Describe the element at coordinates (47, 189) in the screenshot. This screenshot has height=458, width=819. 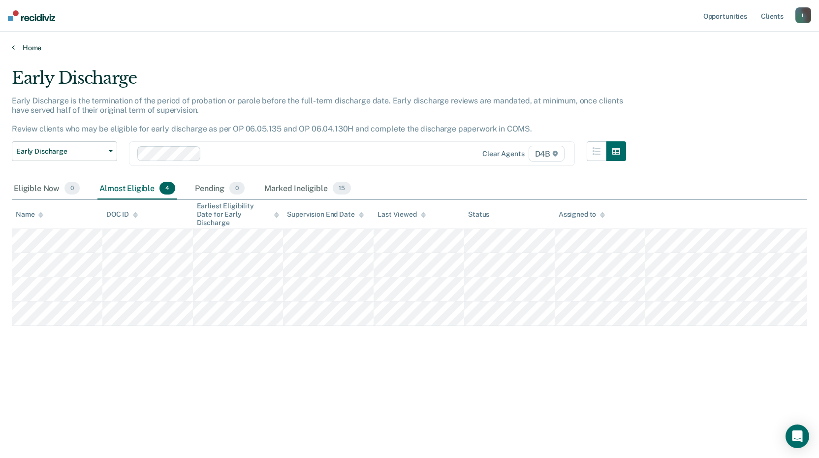
I see `div: Eligible Now0` at that location.